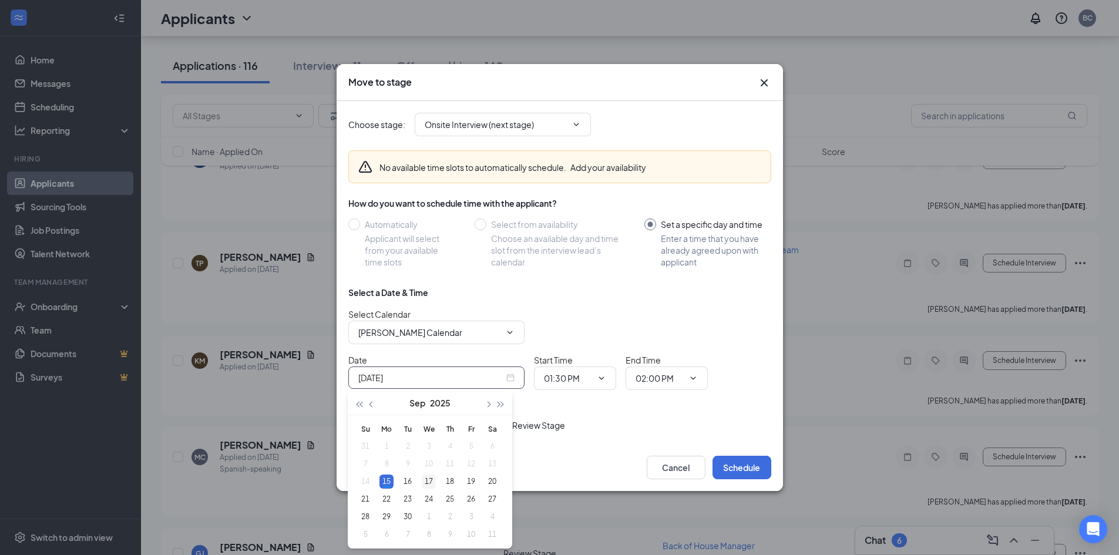 The height and width of the screenshot is (555, 1119). What do you see at coordinates (608, 167) in the screenshot?
I see `button: Add your availability` at bounding box center [608, 167].